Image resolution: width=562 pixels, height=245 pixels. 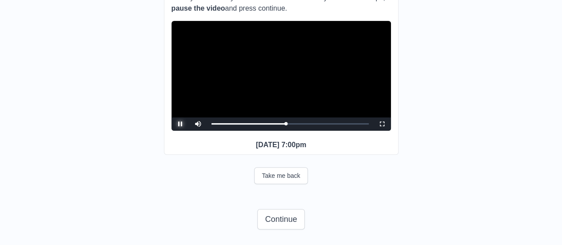 What do you see at coordinates (281, 76) in the screenshot?
I see `div: Video Player` at bounding box center [281, 76].